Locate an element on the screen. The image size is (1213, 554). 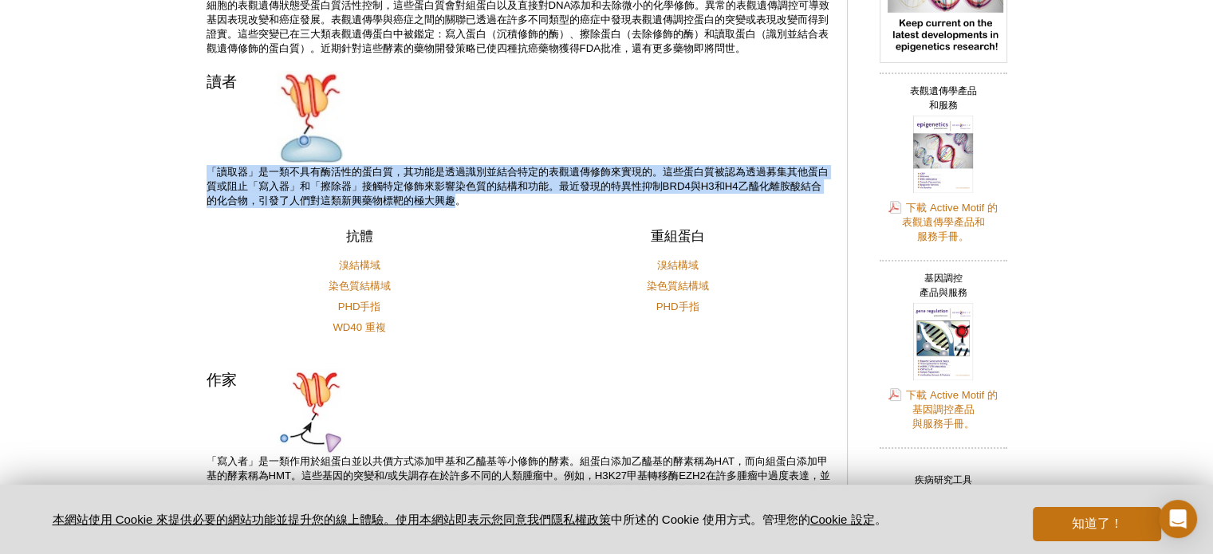
font: 中所述的 Cookie 使用方式 is located at coordinates (680, 519).